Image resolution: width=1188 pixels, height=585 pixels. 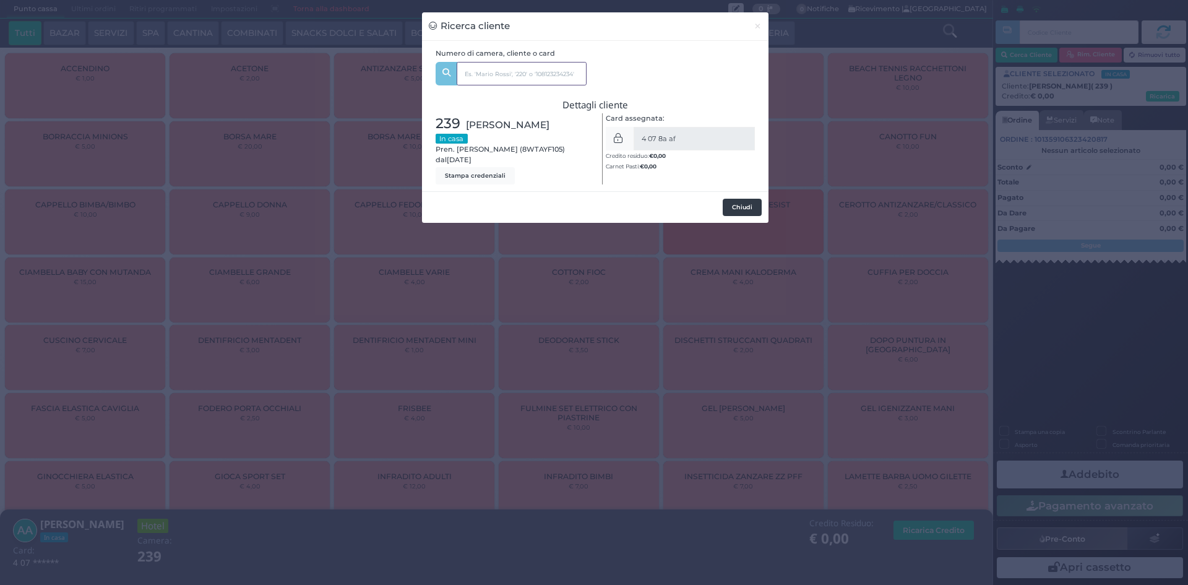 What do you see at coordinates (448, 124) in the screenshot?
I see `span: 239` at bounding box center [448, 124].